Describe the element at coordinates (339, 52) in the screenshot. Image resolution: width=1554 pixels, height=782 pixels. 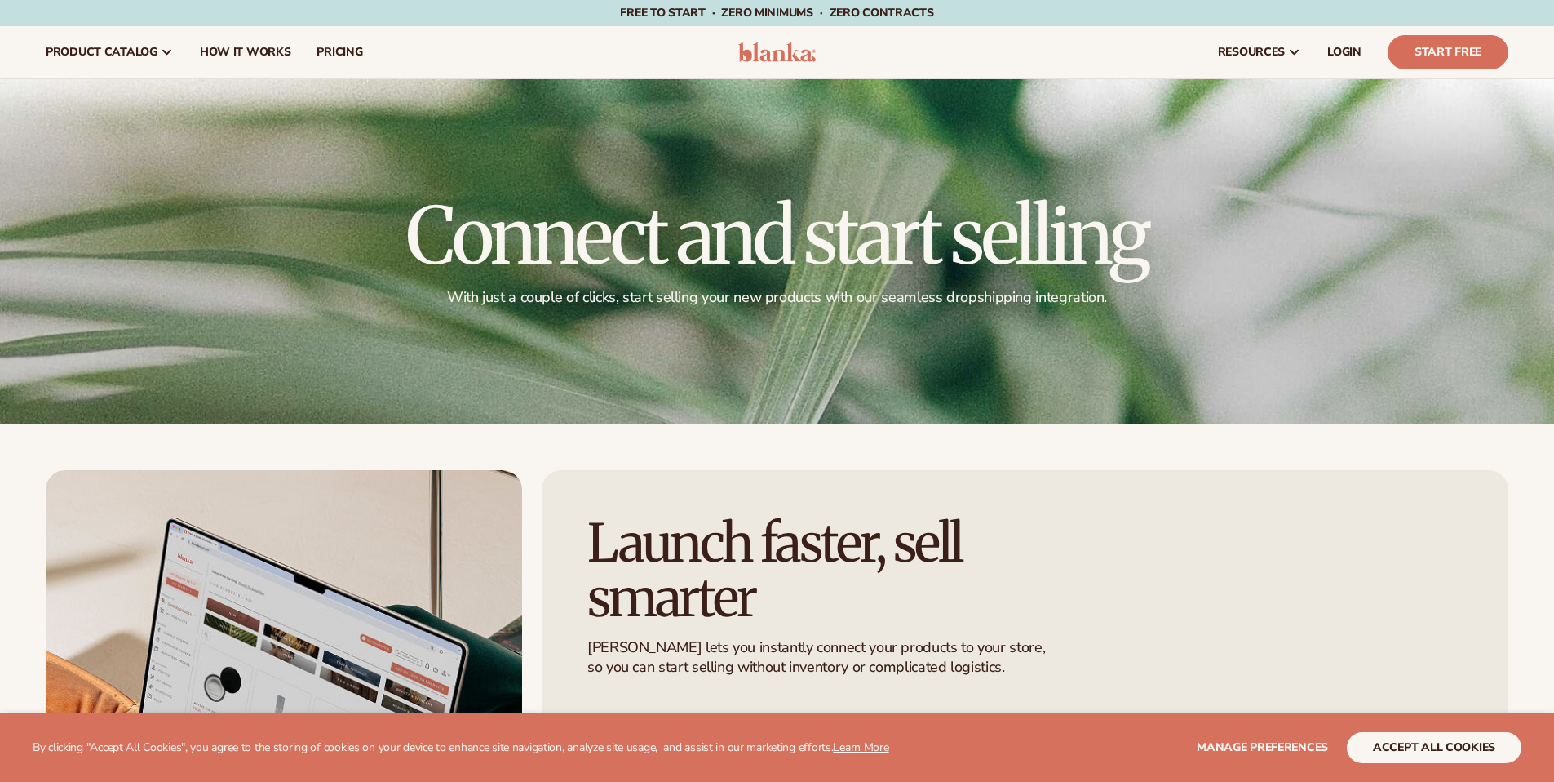
I see `a: pricing` at that location.